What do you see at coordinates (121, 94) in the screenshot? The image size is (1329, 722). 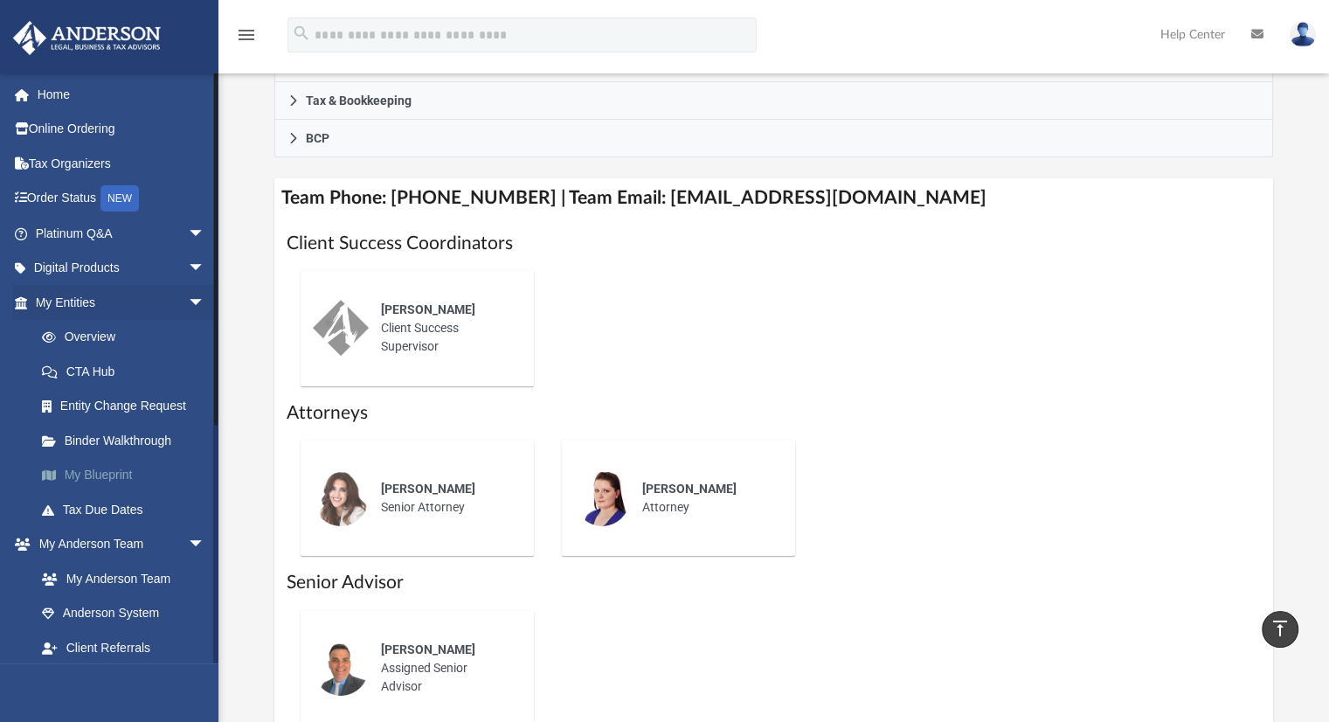 I see `a: Home` at bounding box center [121, 94].